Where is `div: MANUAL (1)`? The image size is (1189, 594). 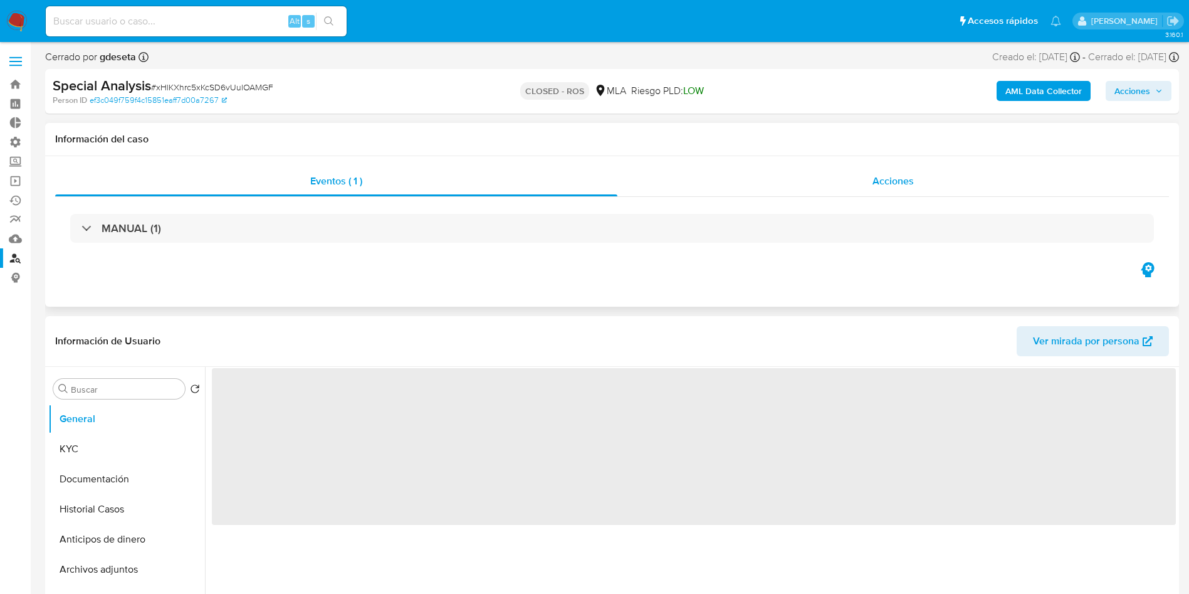
div: MANUAL (1) is located at coordinates (612, 228).